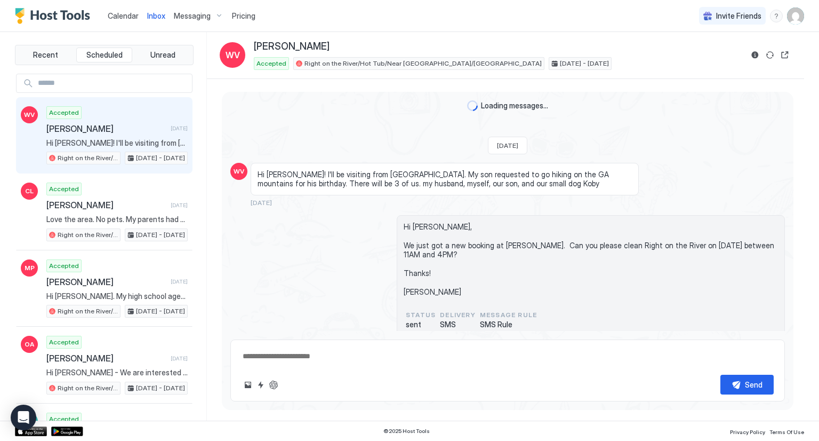  I want to click on div: User profile, so click(796, 16).